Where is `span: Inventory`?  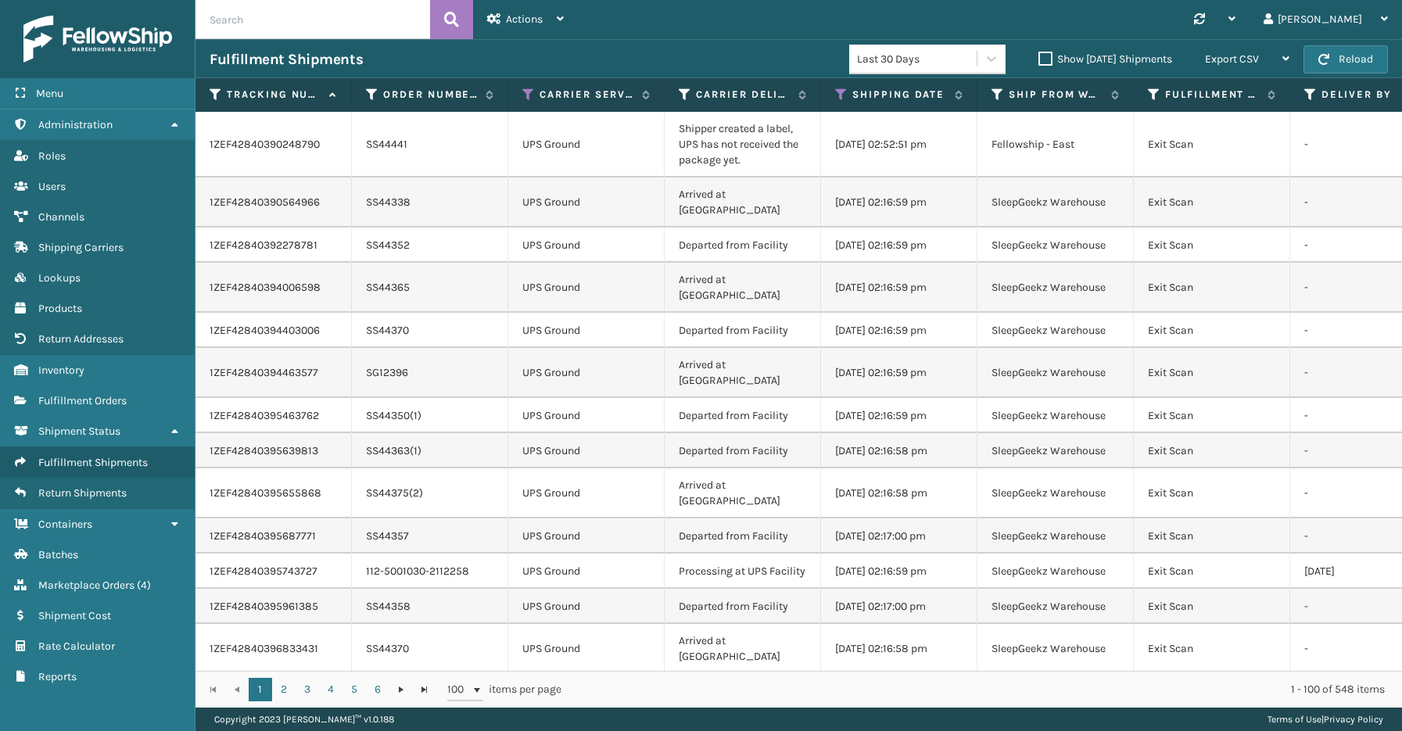 span: Inventory is located at coordinates (61, 370).